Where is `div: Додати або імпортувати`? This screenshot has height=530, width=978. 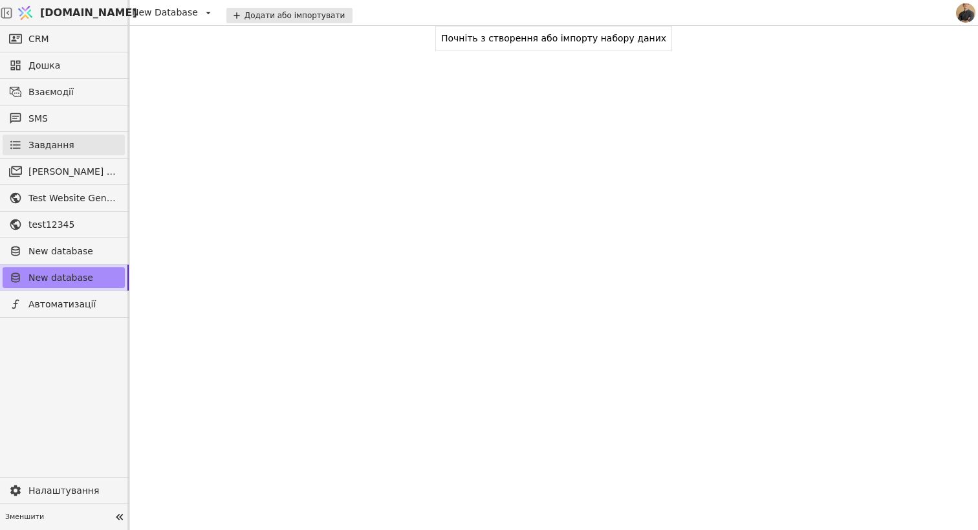
div: Додати або імпортувати is located at coordinates (289, 16).